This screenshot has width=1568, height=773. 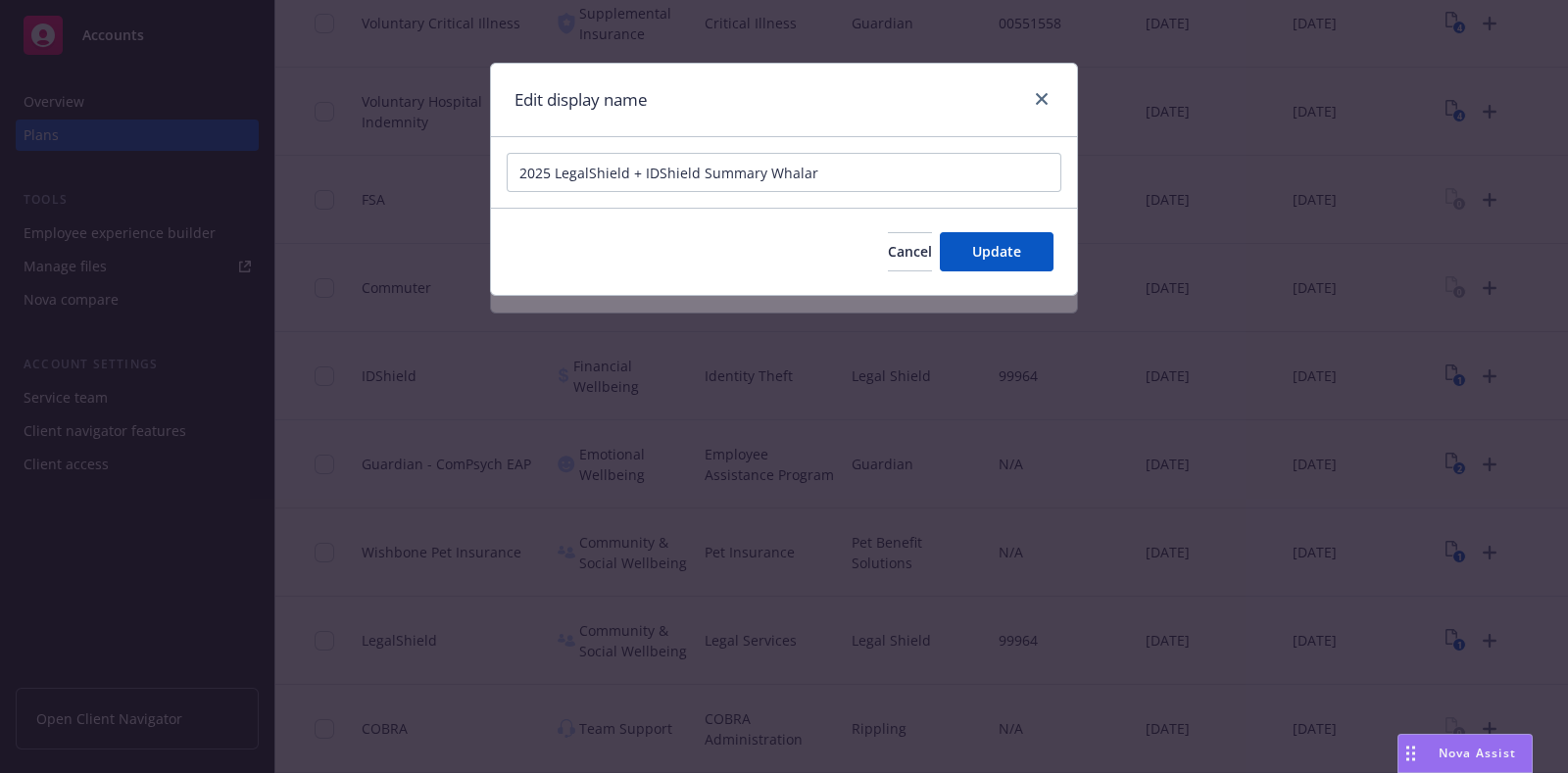 I want to click on button: Update, so click(x=996, y=252).